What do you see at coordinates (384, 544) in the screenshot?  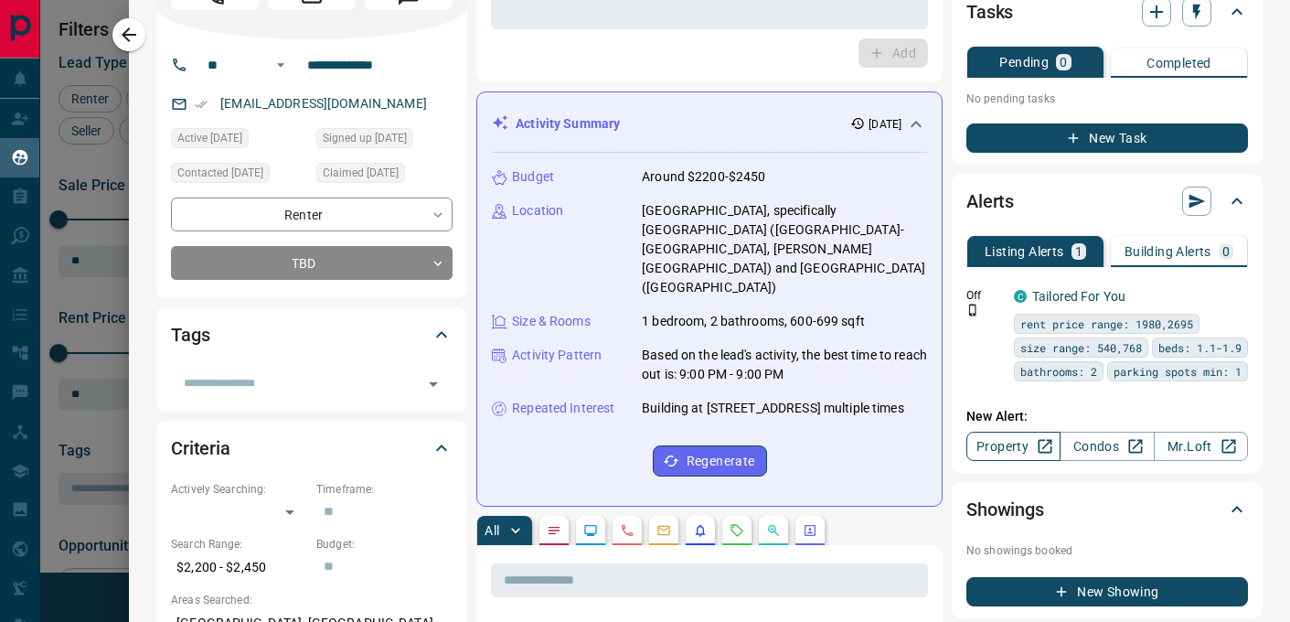 I see `p: Budget:` at bounding box center [384, 544].